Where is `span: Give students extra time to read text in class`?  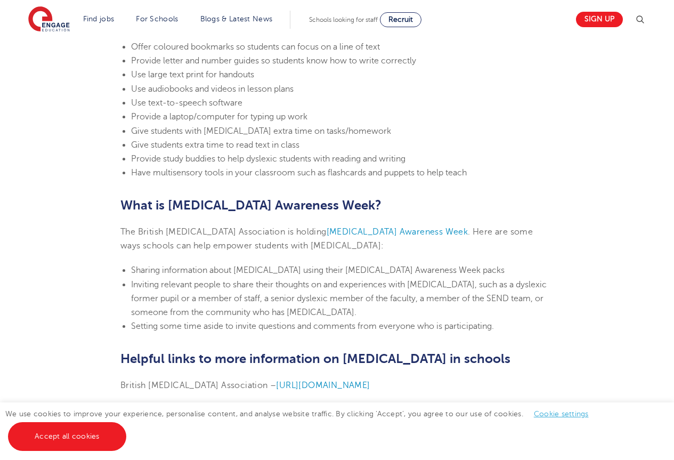
span: Give students extra time to read text in class is located at coordinates (215, 145).